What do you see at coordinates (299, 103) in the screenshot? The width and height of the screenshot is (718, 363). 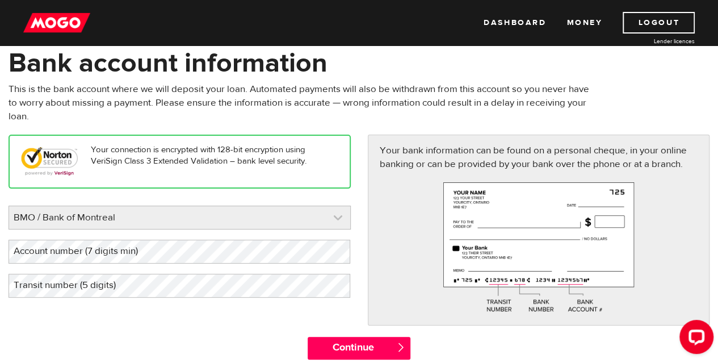 I see `p: This is the bank account where we will deposit your loan. Automated payments will also be withdra...` at bounding box center [299, 103].